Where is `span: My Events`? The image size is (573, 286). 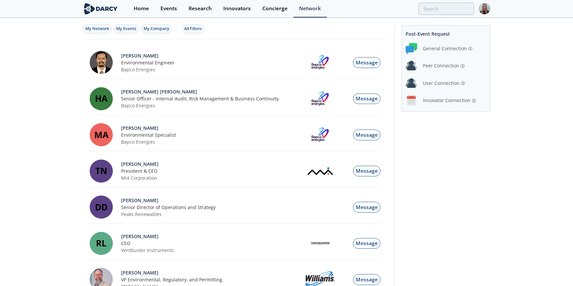 span: My Events is located at coordinates (126, 28).